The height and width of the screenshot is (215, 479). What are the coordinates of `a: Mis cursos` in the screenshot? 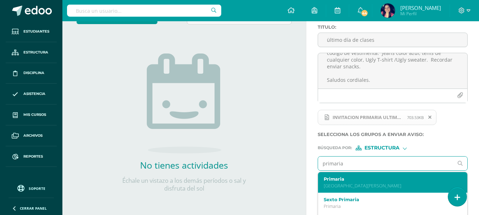 It's located at (31, 115).